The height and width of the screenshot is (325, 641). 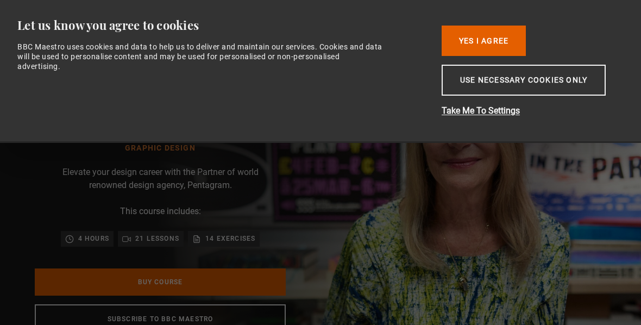 What do you see at coordinates (200, 56) in the screenshot?
I see `div: BBC Maestro uses cookies and data to help us to deliver and maintain our services. Cookies and da...` at bounding box center [200, 56].